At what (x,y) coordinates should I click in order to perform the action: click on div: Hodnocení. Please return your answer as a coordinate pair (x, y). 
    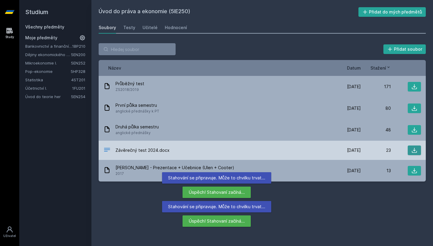
    Looking at the image, I should click on (176, 28).